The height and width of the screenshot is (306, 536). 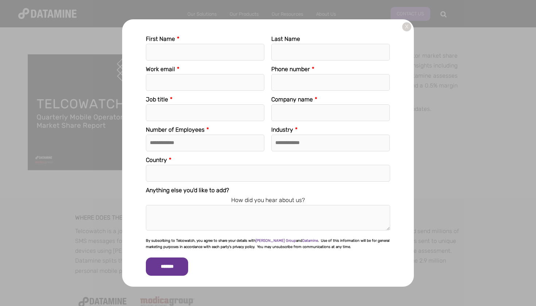 What do you see at coordinates (161, 39) in the screenshot?
I see `span: First Name` at bounding box center [161, 39].